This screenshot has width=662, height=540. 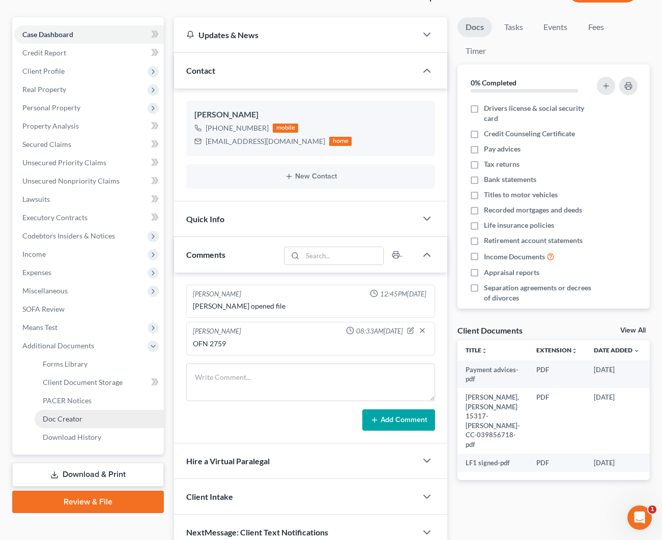 I want to click on span: Personal Property, so click(x=51, y=107).